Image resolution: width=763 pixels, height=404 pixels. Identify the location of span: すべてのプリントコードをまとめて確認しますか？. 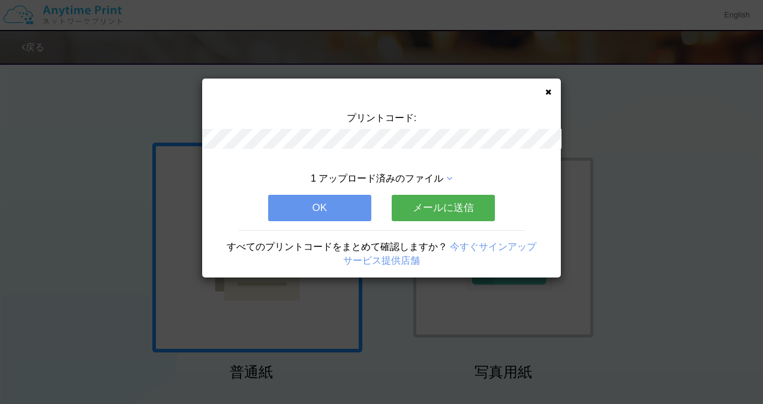
(337, 246).